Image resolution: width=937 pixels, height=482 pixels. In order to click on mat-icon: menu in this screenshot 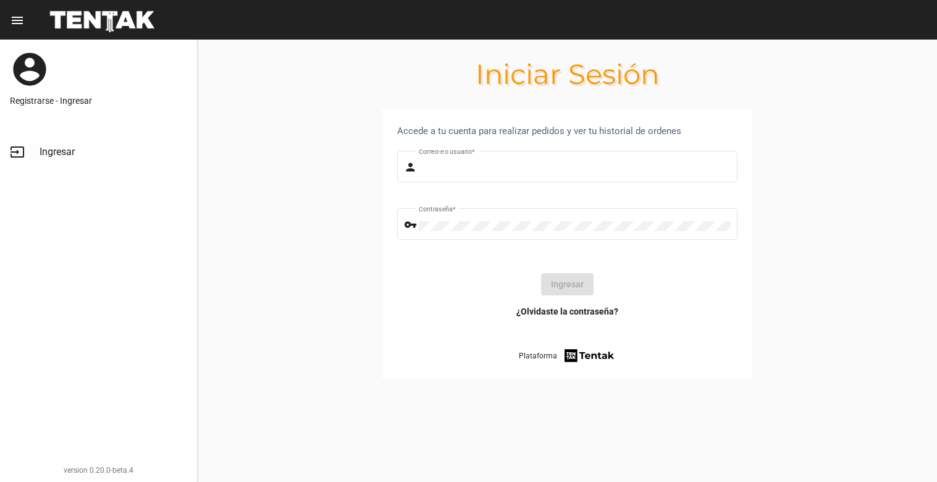, I will do `click(17, 20)`.